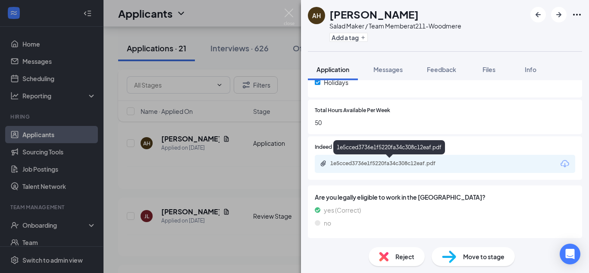 The image size is (589, 273). Describe the element at coordinates (538, 15) in the screenshot. I see `button: ArrowLeftNew` at that location.